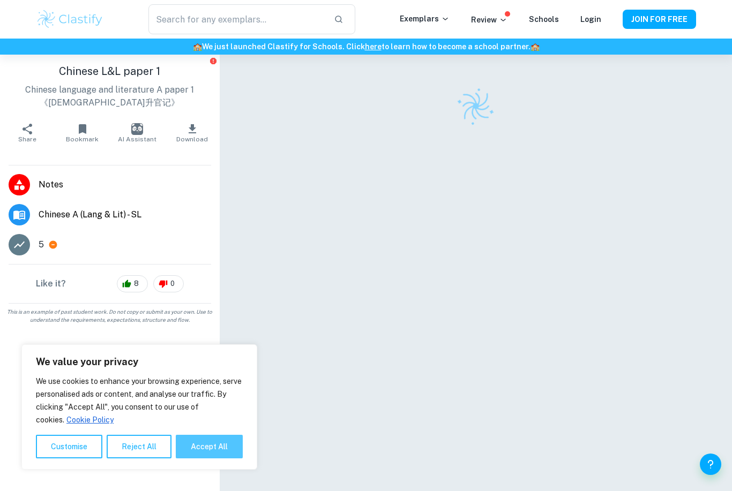 The width and height of the screenshot is (732, 491). I want to click on h6: We just launched Clastify for Schools. Click to learn how to become a school partner., so click(366, 47).